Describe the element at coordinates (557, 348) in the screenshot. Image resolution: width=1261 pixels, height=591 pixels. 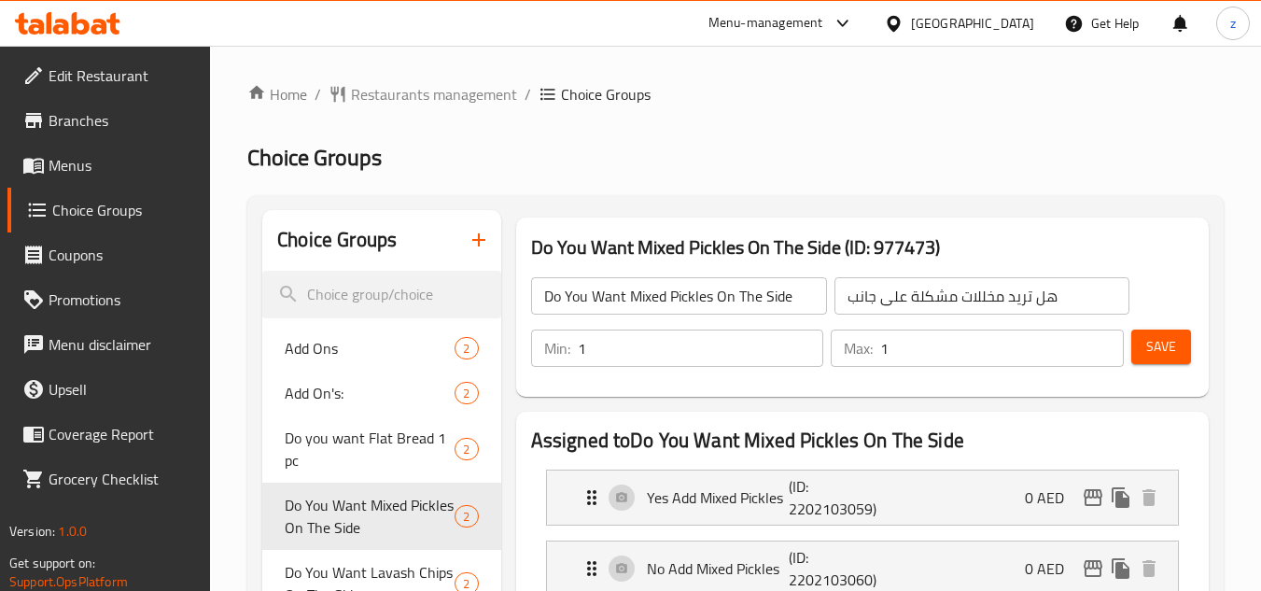
I see `p: Min:` at that location.